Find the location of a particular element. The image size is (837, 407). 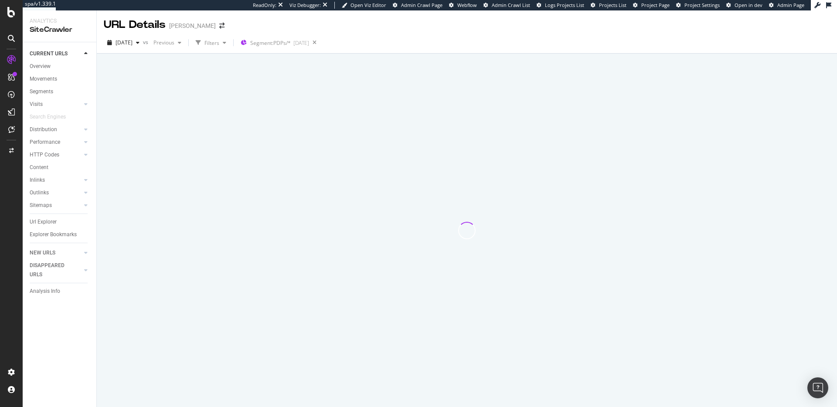

span: Admin Crawl Page is located at coordinates (422, 5).